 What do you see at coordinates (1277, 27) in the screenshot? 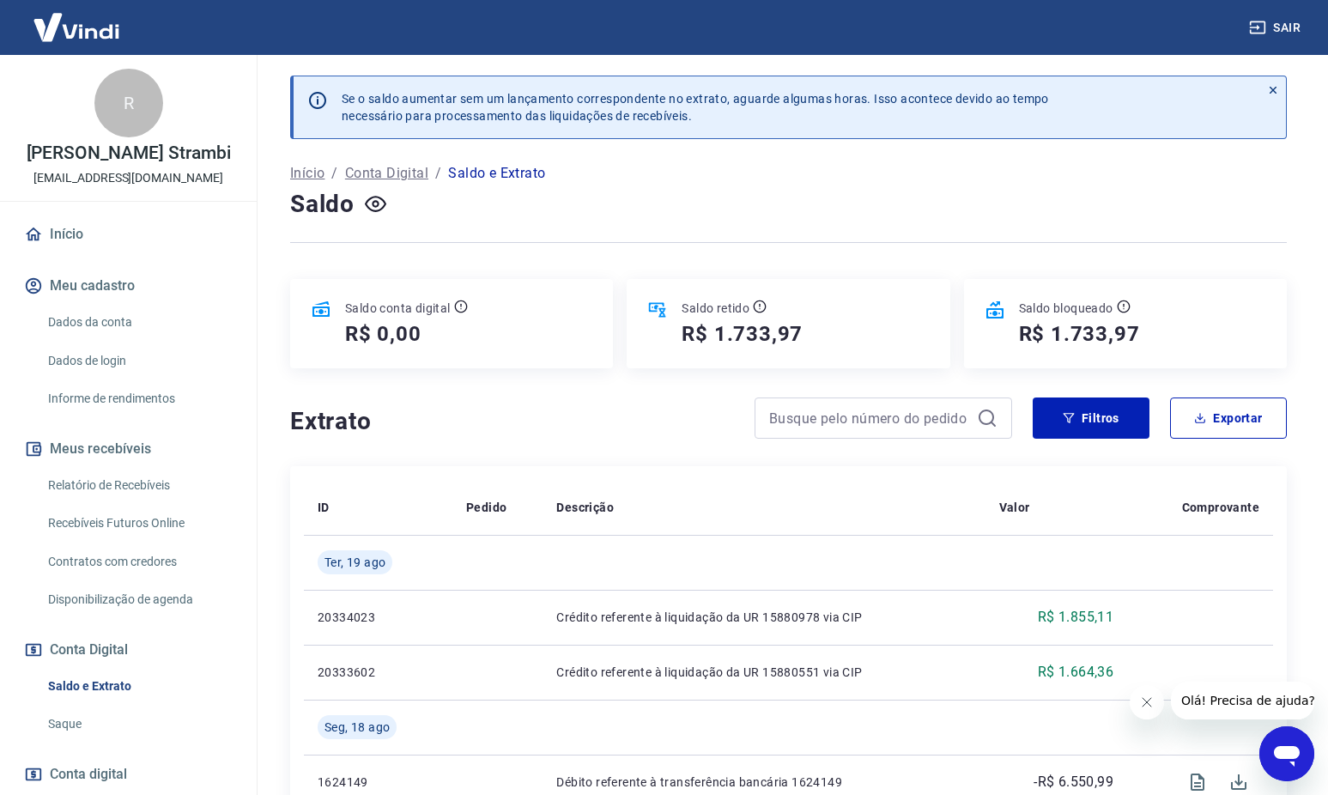
I see `button: Sair` at bounding box center [1277, 27].